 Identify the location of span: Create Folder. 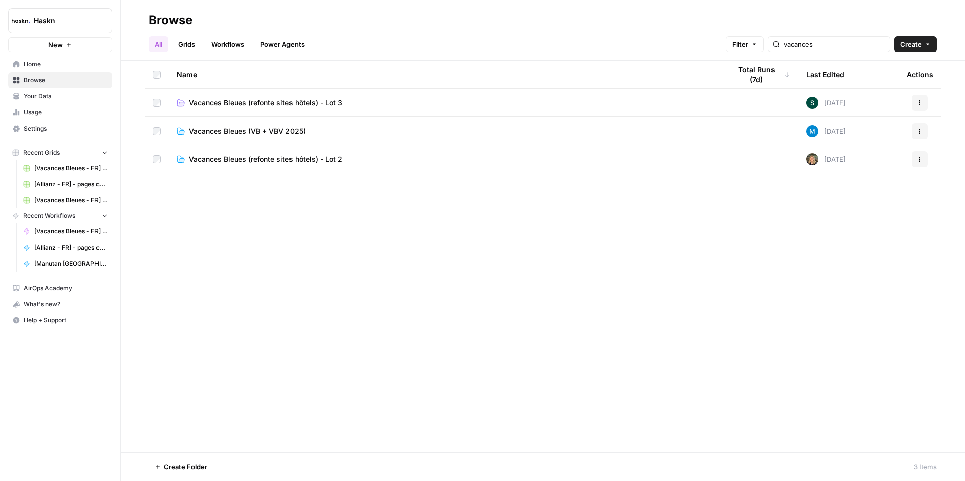
(185, 467).